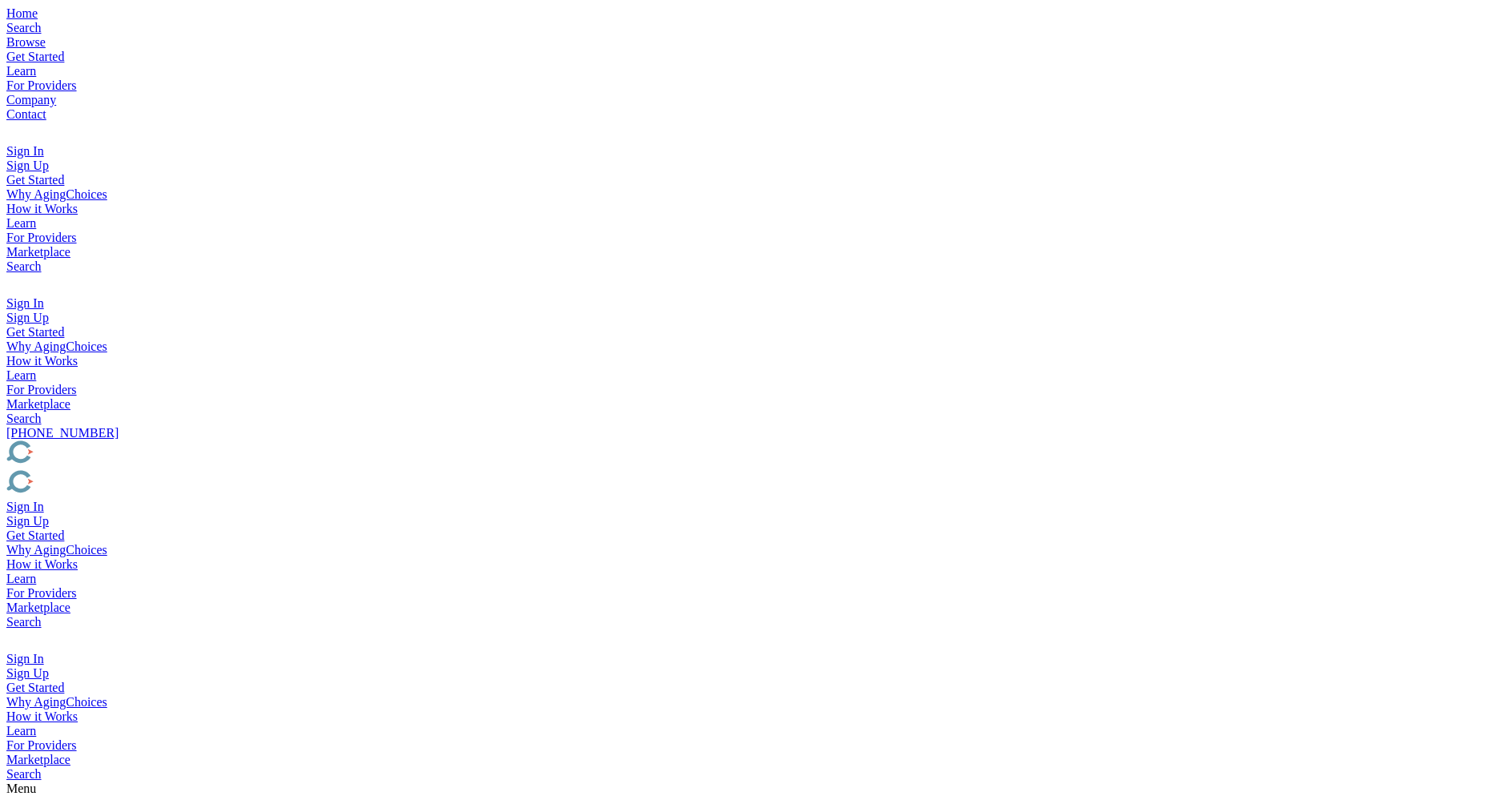 This screenshot has height=812, width=1492. Describe the element at coordinates (21, 70) in the screenshot. I see `a: Learn` at that location.